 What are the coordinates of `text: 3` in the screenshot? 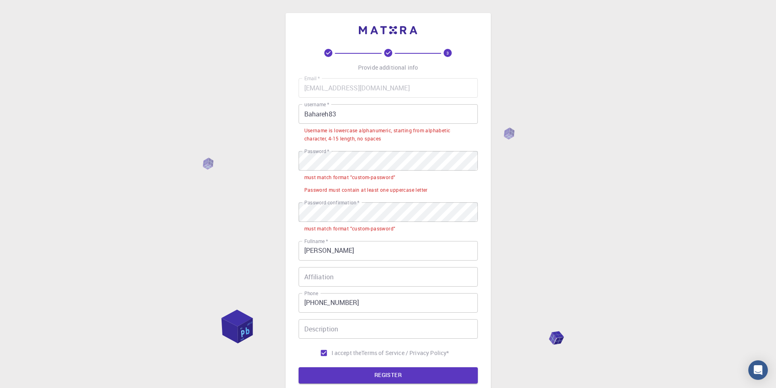 It's located at (448, 53).